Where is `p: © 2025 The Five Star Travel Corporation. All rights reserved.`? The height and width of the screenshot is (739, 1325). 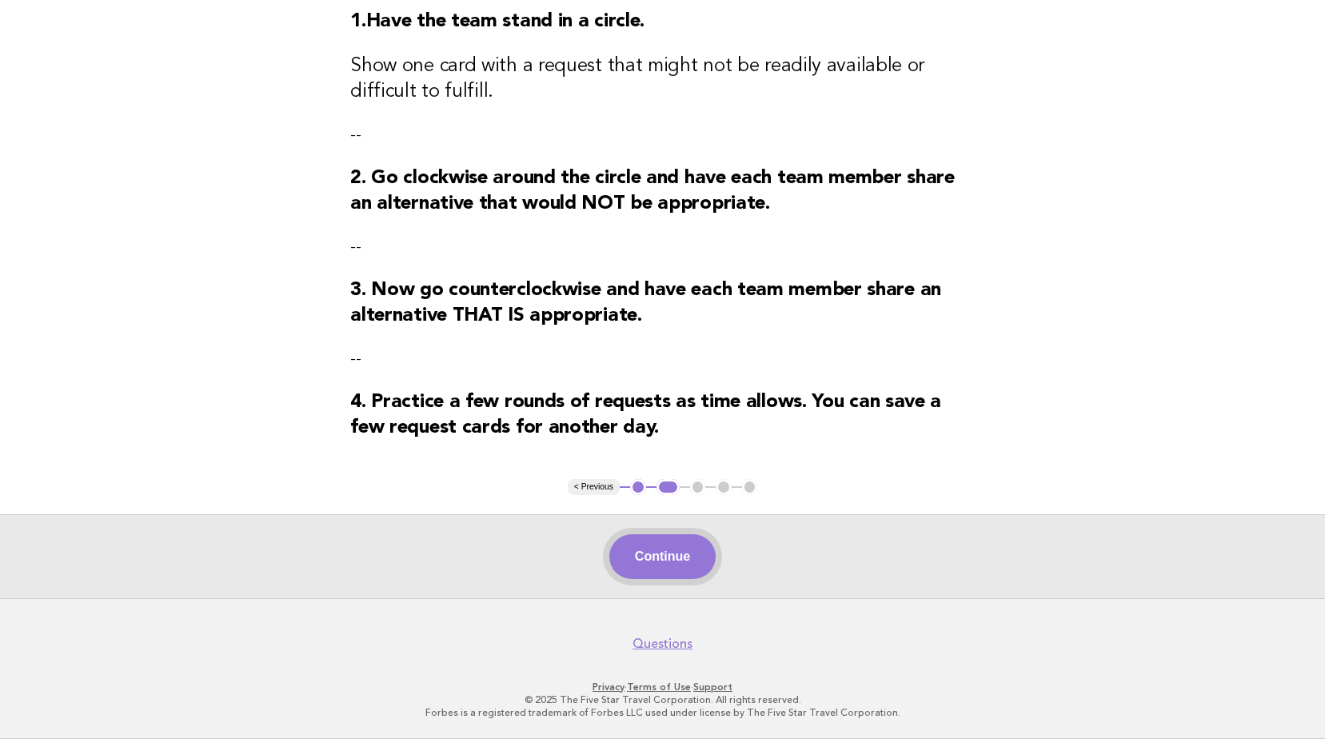 p: © 2025 The Five Star Travel Corporation. All rights reserved. is located at coordinates (663, 700).